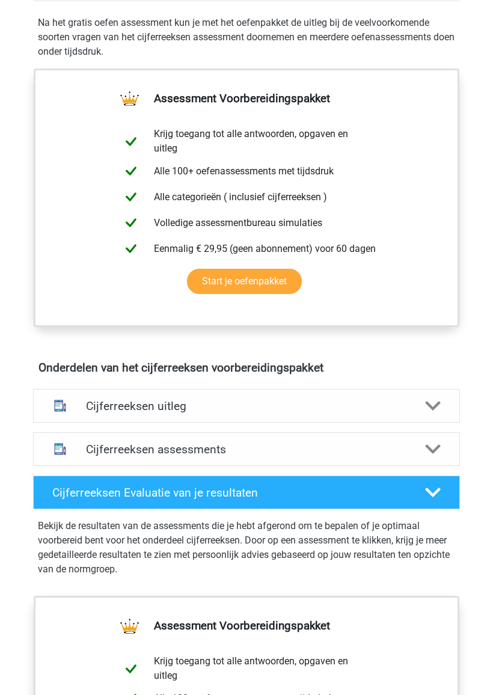  I want to click on h4: Cijferreeksen uitleg, so click(246, 406).